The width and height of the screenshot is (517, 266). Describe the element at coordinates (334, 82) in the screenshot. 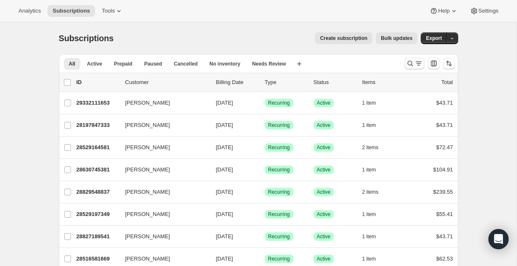

I see `p: Status` at that location.